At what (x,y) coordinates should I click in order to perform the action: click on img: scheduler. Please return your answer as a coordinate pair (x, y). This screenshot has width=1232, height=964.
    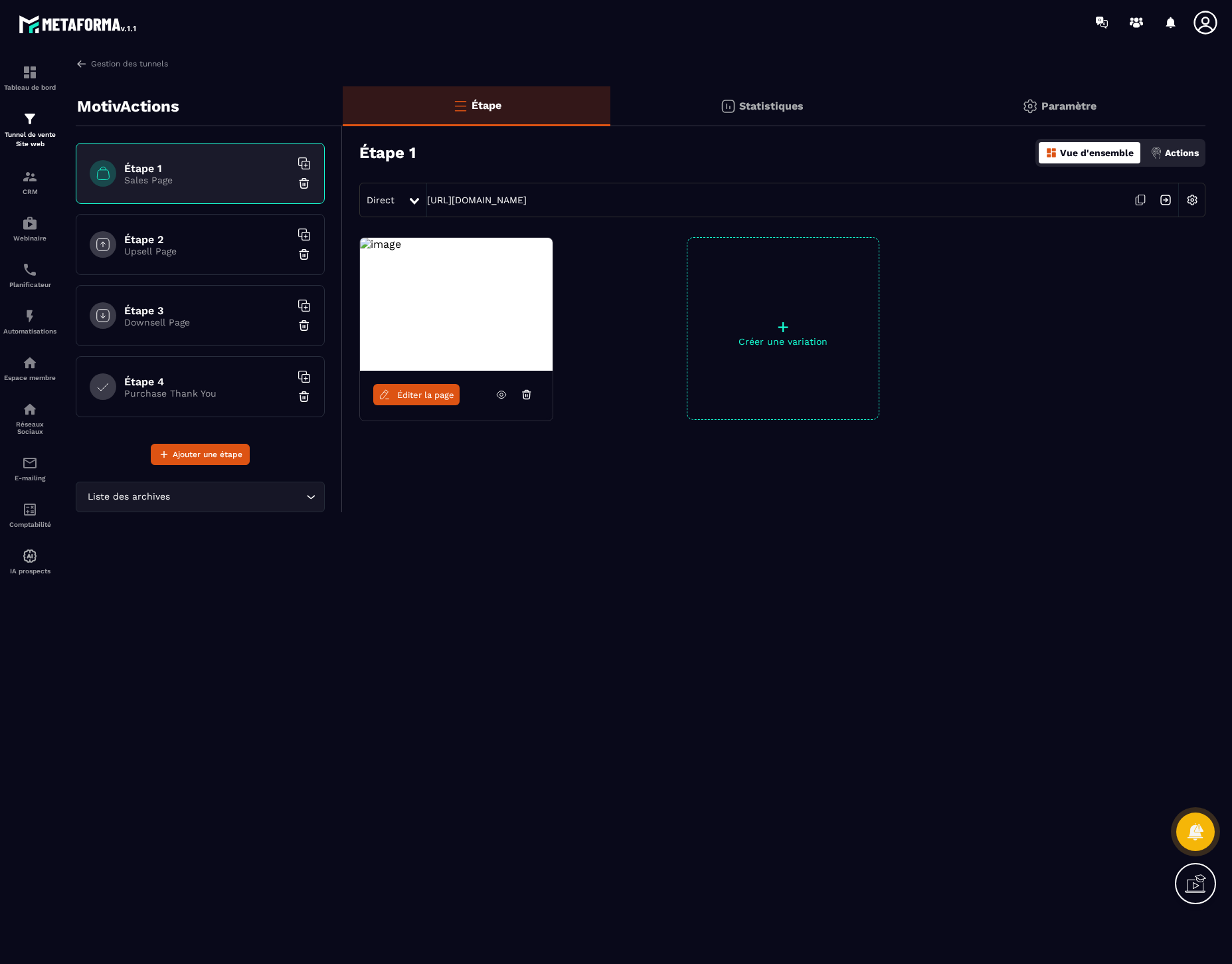
    Looking at the image, I should click on (30, 269).